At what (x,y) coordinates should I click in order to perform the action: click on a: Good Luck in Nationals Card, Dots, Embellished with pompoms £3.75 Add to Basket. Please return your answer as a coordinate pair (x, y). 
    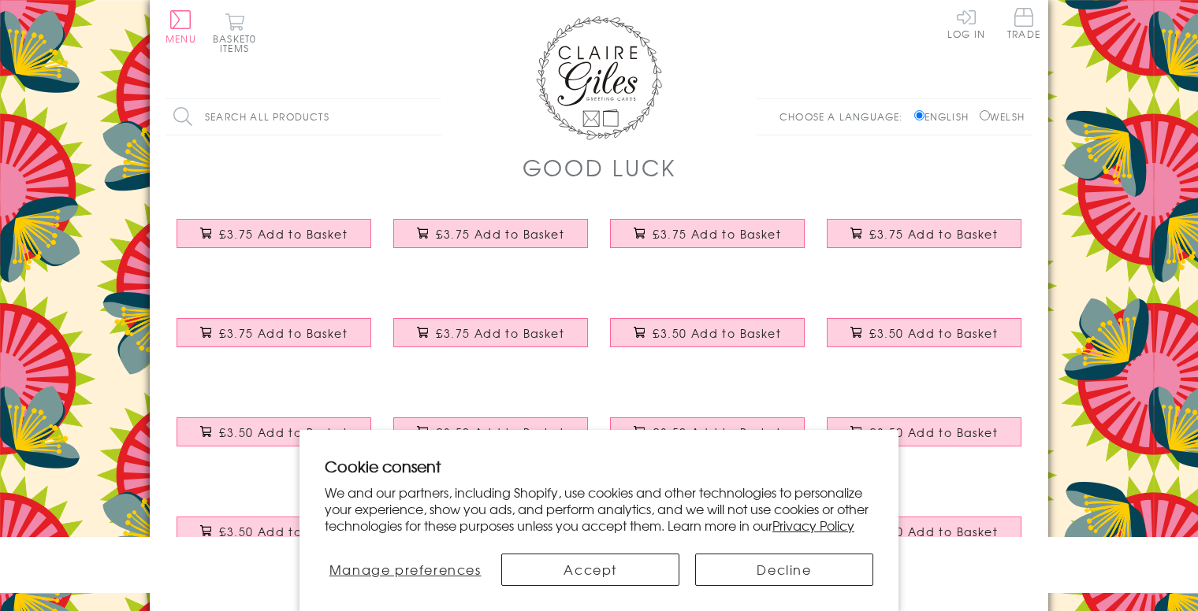
    Looking at the image, I should click on (923, 241).